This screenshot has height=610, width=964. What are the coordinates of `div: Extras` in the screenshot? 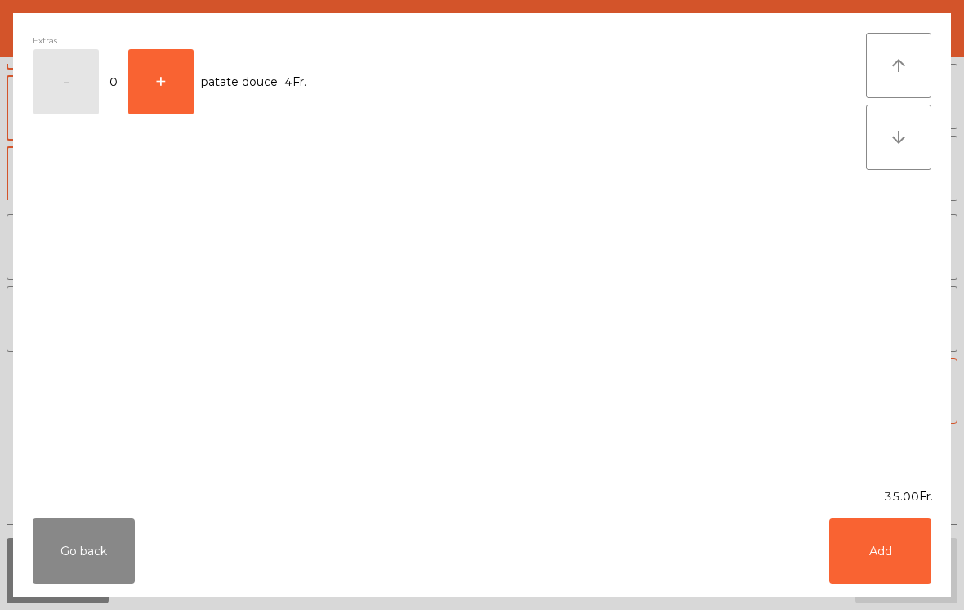 It's located at (449, 40).